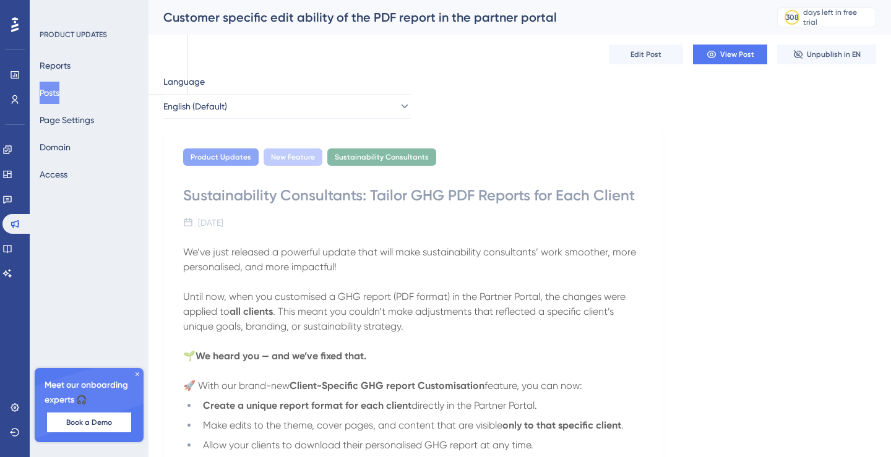 The image size is (891, 457). I want to click on span: English (Default), so click(195, 106).